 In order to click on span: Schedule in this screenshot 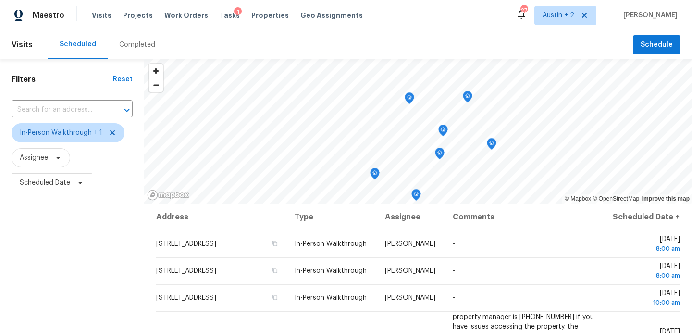, I will do `click(657, 45)`.